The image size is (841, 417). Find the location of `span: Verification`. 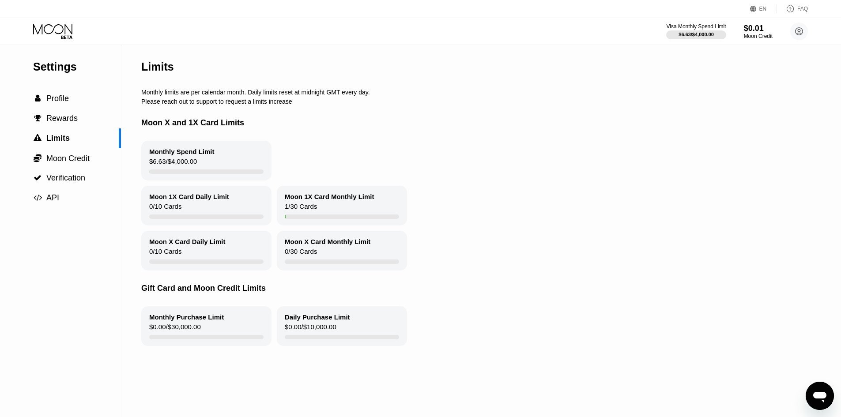

span: Verification is located at coordinates (66, 178).